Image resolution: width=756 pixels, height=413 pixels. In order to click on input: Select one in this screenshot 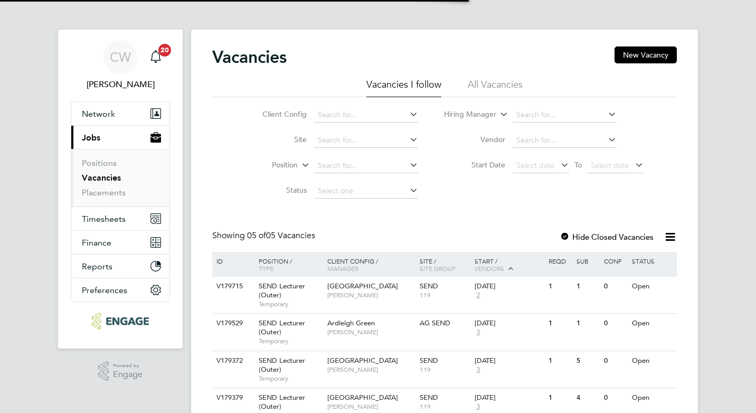, I will do `click(366, 191)`.